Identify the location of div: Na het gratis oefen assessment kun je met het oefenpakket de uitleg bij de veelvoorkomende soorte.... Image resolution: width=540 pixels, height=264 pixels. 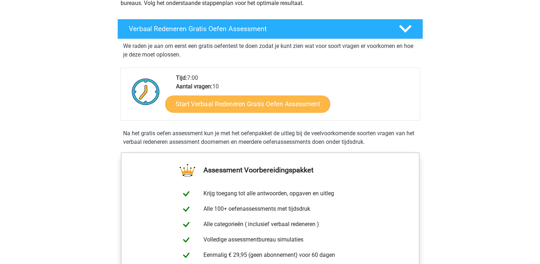
(270, 138).